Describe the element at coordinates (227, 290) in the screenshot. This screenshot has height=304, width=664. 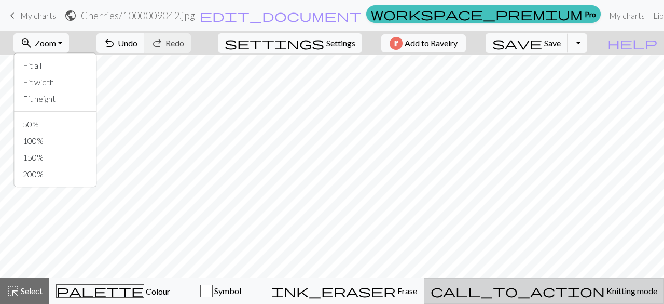
I see `span: Symbol` at that location.